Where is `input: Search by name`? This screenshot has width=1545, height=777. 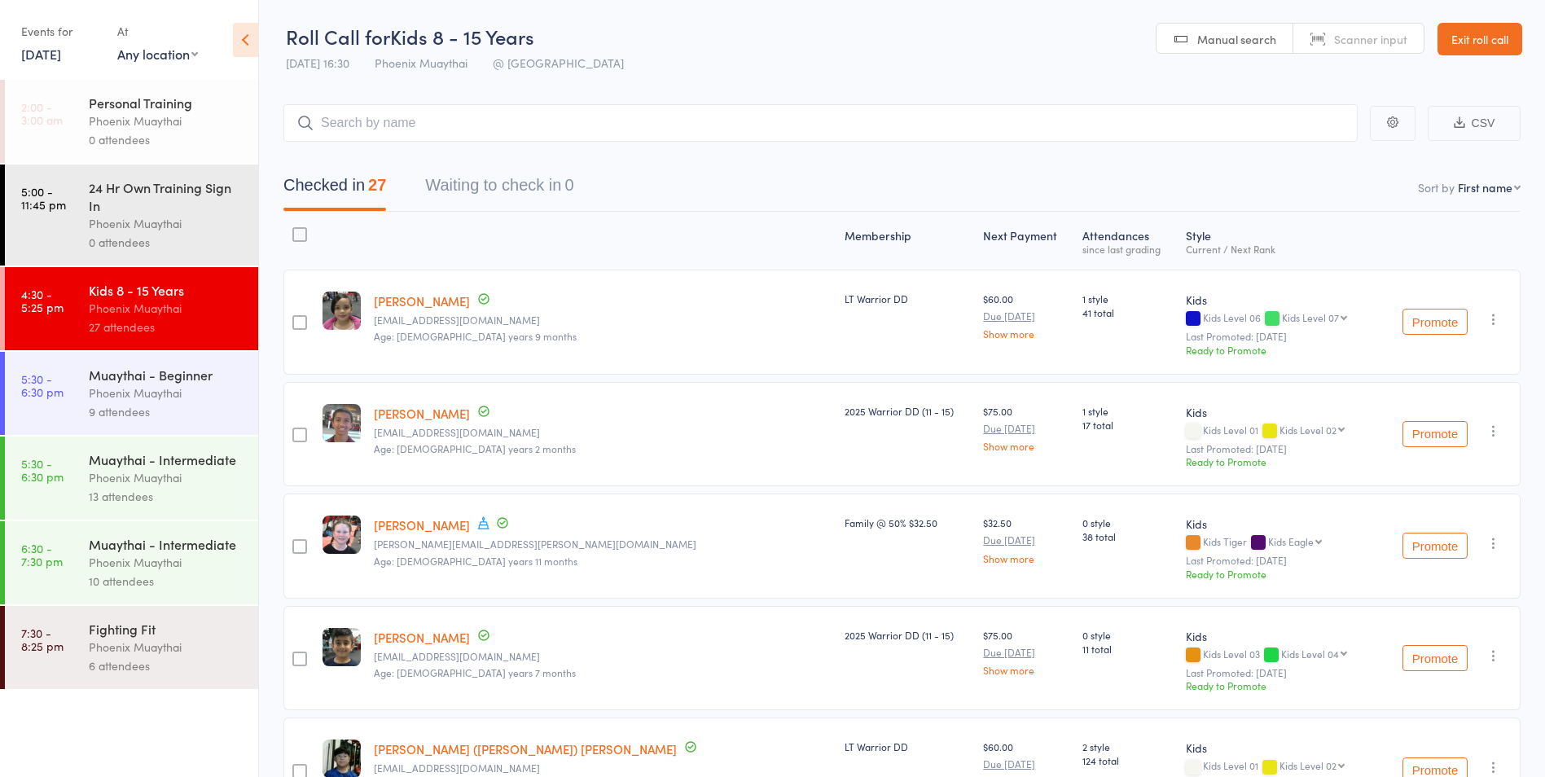
input: Search by name is located at coordinates (820, 123).